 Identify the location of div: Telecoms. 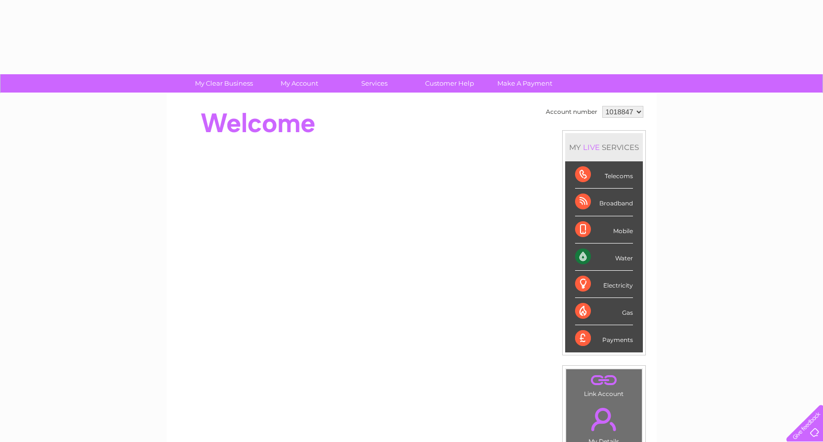
(603, 175).